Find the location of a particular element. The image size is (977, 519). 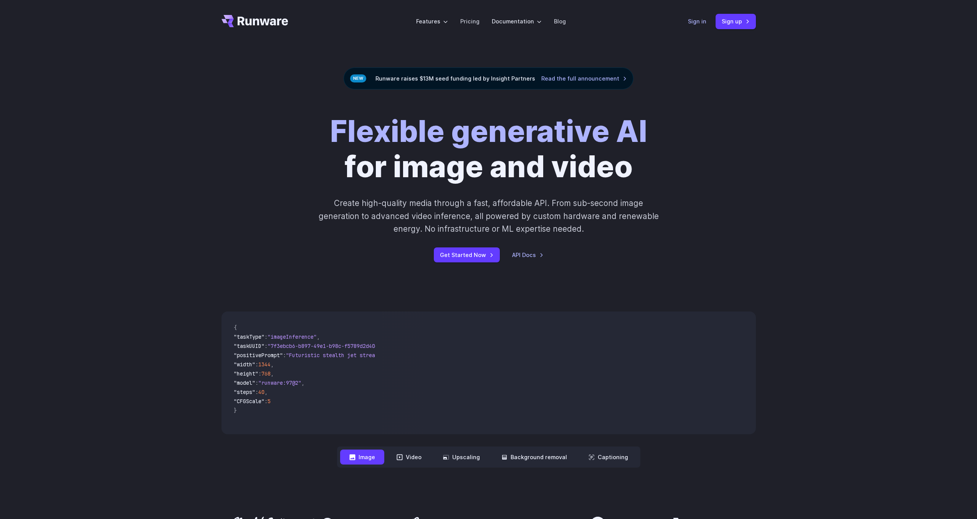

span: "7f3ebcb6-b897-49e1-b98c-f5789d2d40d7" is located at coordinates (326, 346).